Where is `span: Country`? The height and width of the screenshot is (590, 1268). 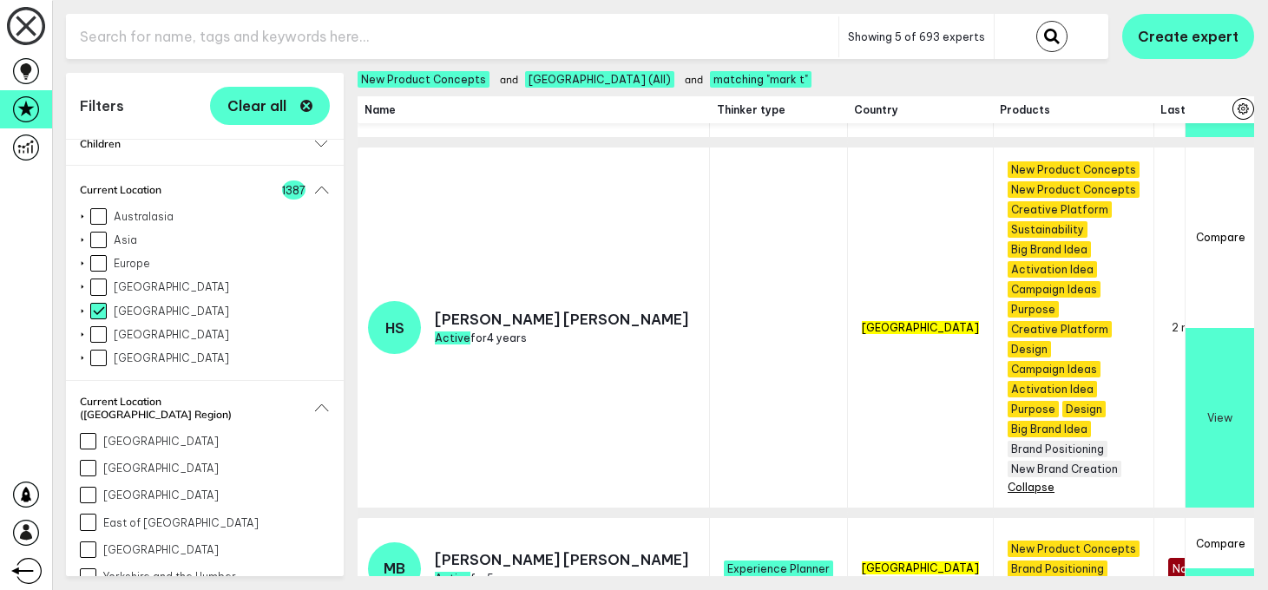
span: Country is located at coordinates (920, 109).